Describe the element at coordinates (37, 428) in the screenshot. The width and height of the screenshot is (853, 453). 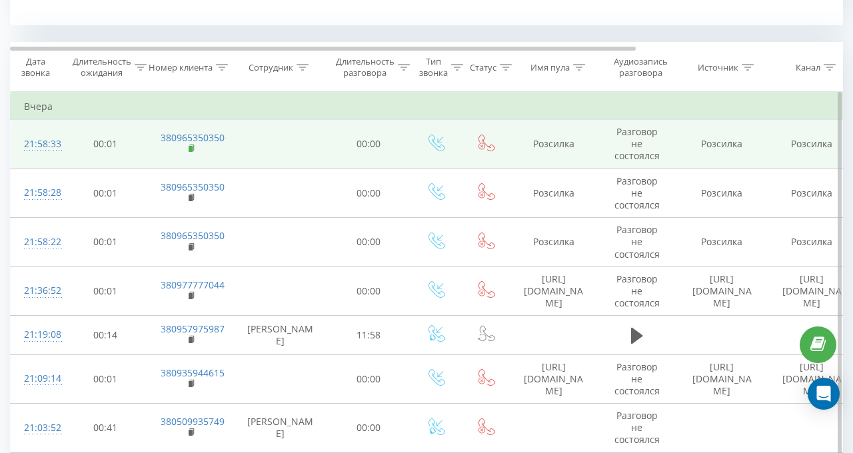
I see `div: 21:03:52` at that location.